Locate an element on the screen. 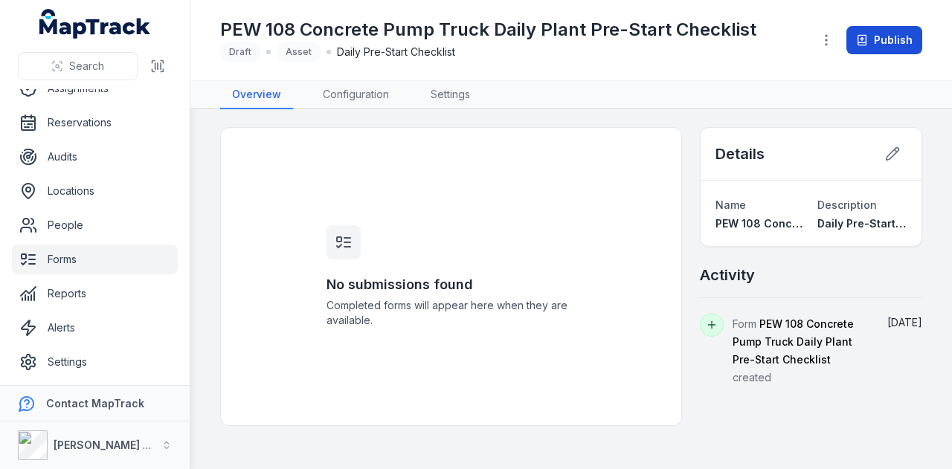  div: Draft is located at coordinates (240, 52).